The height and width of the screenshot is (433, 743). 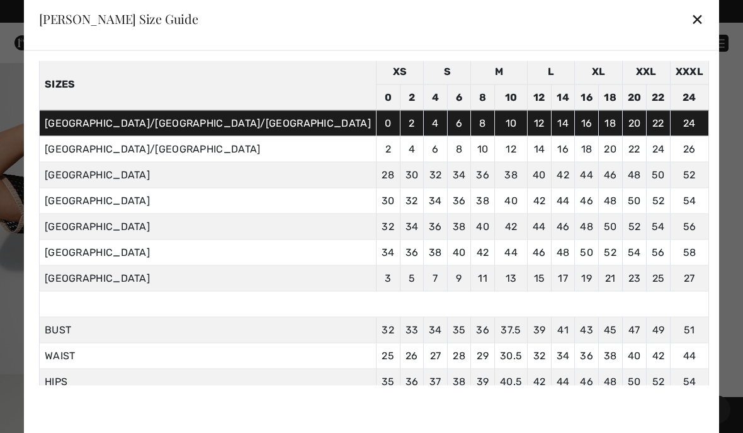 I want to click on td: 21, so click(x=610, y=278).